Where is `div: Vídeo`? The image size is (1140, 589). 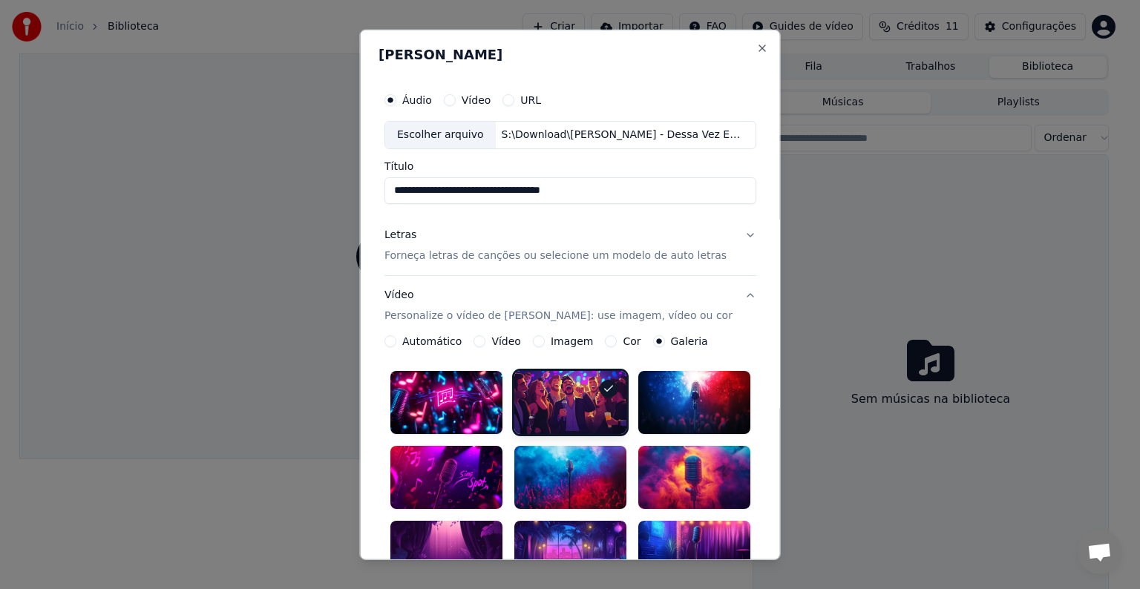 div: Vídeo is located at coordinates (558, 306).